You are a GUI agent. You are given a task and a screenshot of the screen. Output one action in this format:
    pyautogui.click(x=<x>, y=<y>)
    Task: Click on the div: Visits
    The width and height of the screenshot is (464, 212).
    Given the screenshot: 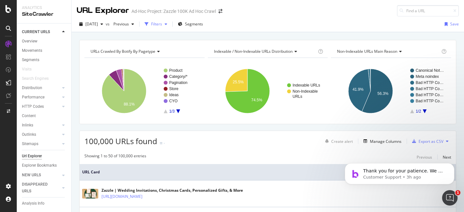 What is the action you would take?
    pyautogui.click(x=27, y=69)
    